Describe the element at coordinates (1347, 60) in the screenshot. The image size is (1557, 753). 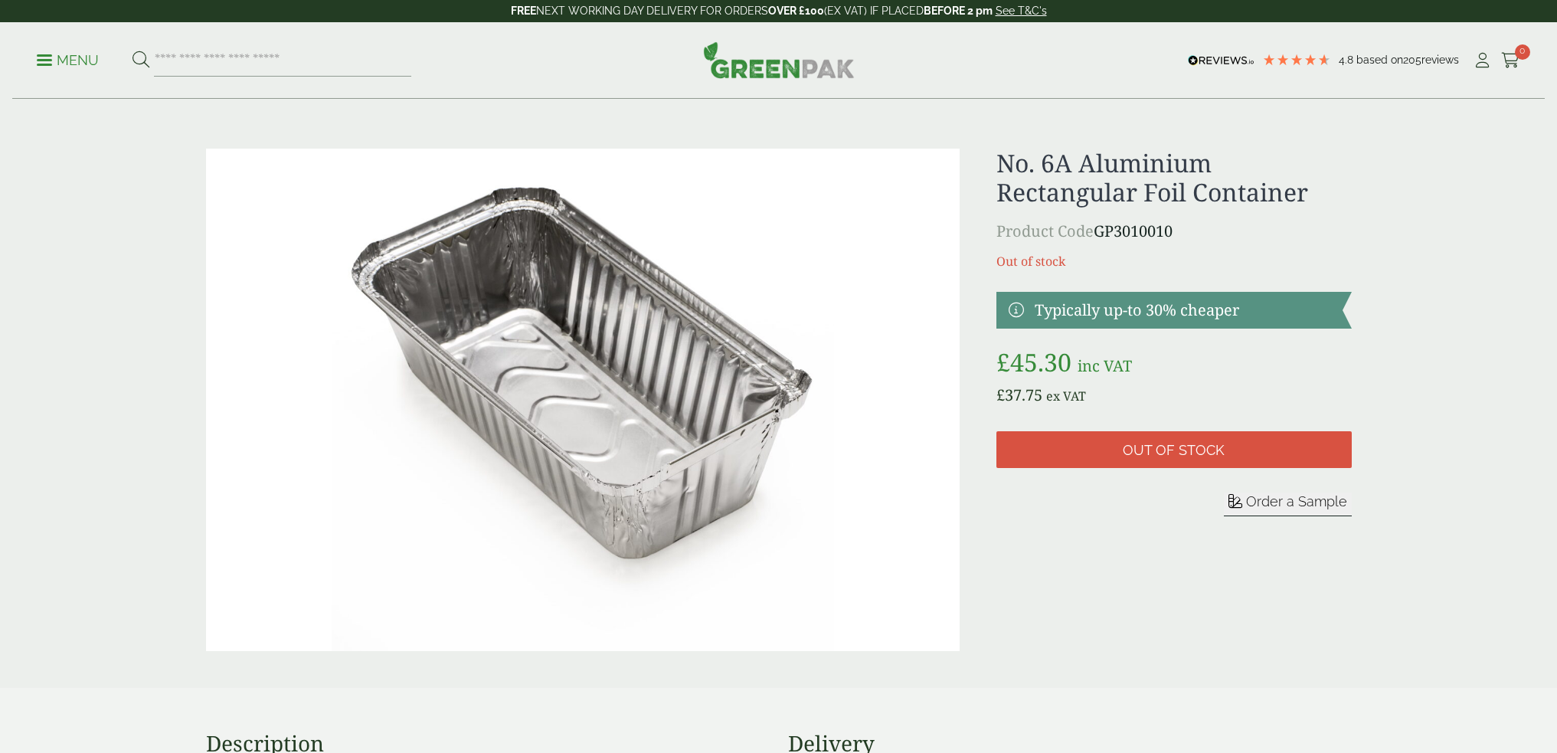
I see `span: 4.8` at that location.